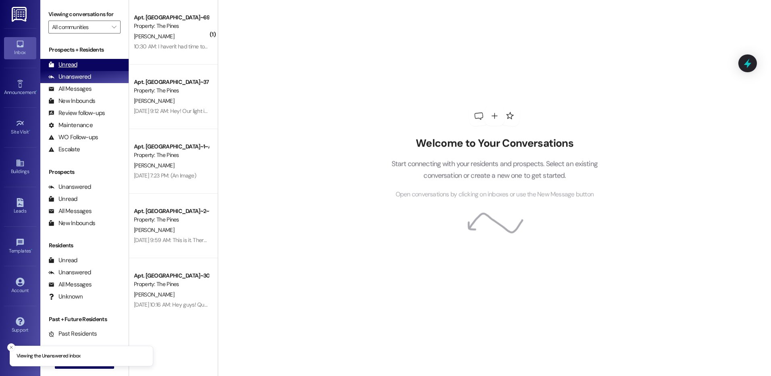 The height and width of the screenshot is (376, 771). What do you see at coordinates (20, 325) in the screenshot?
I see `a: Support` at bounding box center [20, 325].